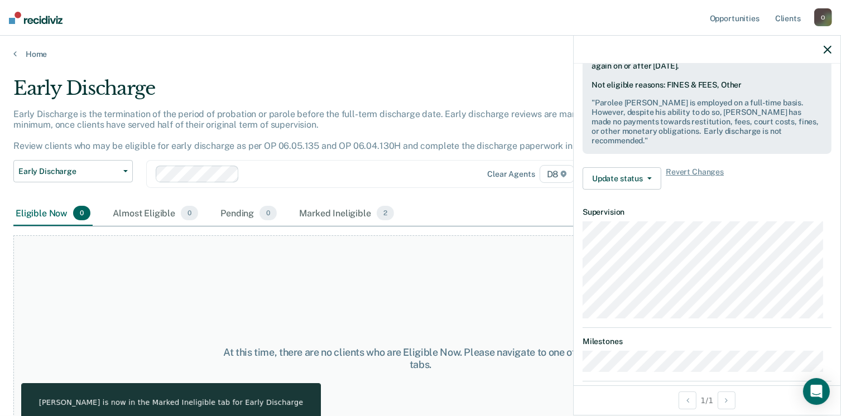 The width and height of the screenshot is (841, 416). Describe the element at coordinates (69, 171) in the screenshot. I see `span: Early Discharge` at that location.